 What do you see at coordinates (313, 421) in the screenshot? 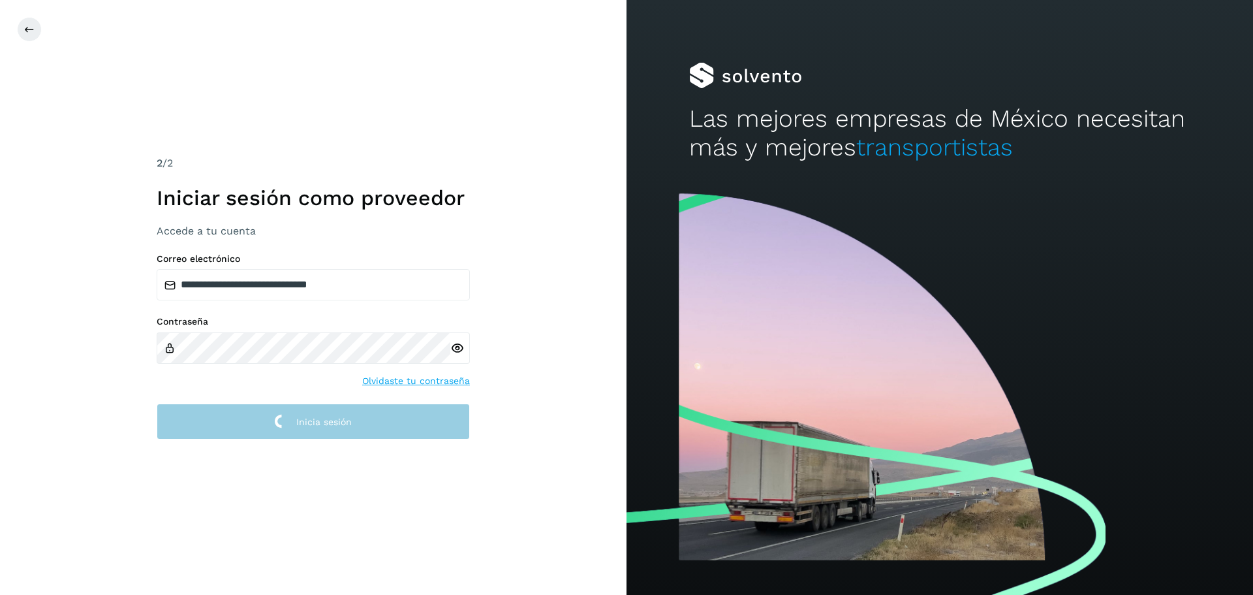
I see `button: Inicia sesión` at bounding box center [313, 421].